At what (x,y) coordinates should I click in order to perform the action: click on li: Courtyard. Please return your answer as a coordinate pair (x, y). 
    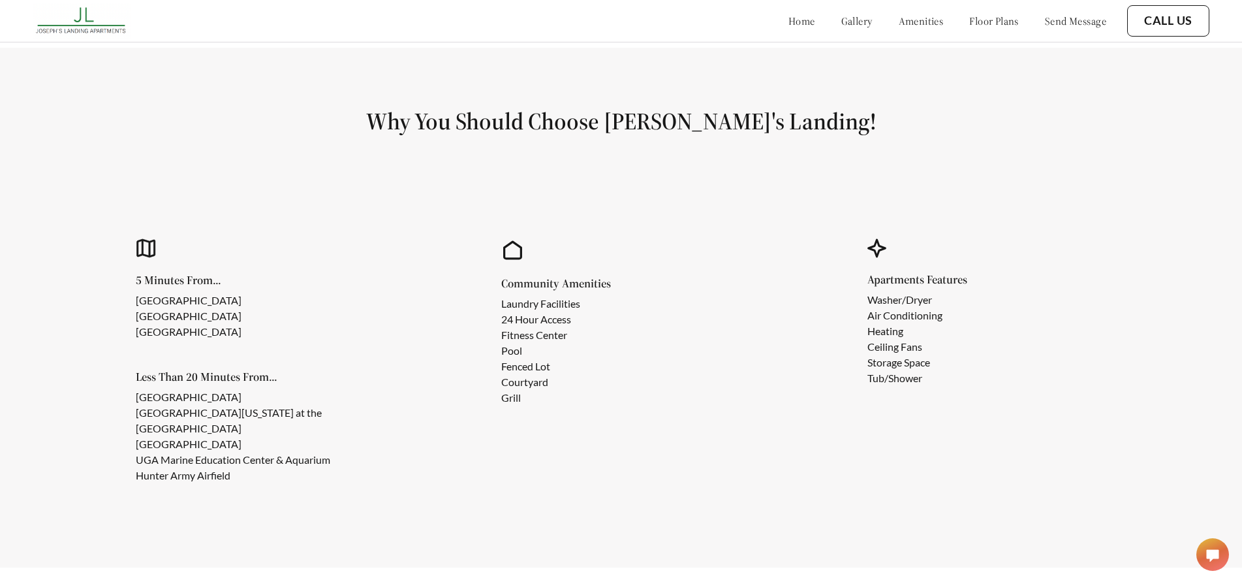
    Looking at the image, I should click on (546, 382).